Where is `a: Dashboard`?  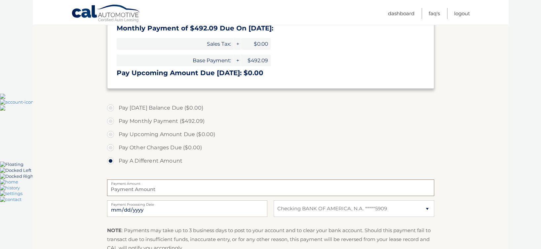
a: Dashboard is located at coordinates (401, 13).